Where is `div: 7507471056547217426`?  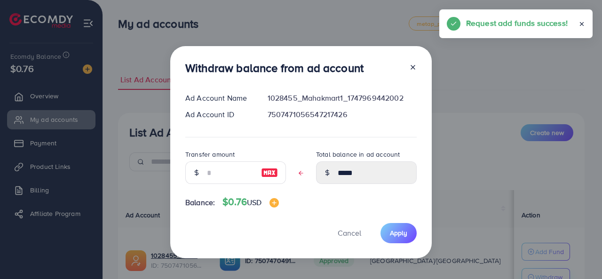
div: 7507471056547217426 is located at coordinates (342, 114).